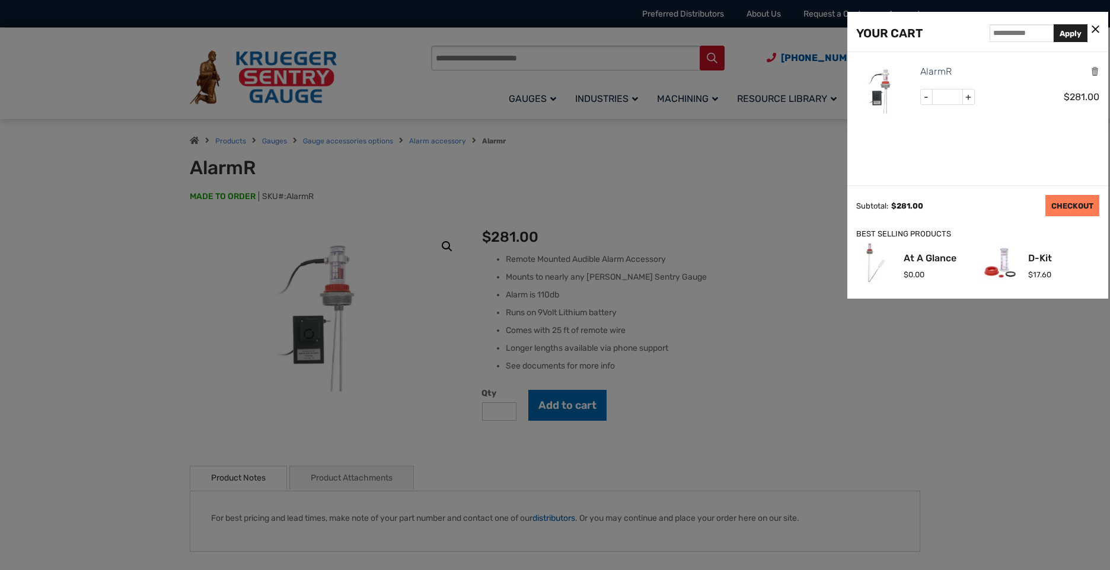 Image resolution: width=1110 pixels, height=570 pixels. What do you see at coordinates (1095, 71) in the screenshot?
I see `a: Remove this item` at bounding box center [1095, 71].